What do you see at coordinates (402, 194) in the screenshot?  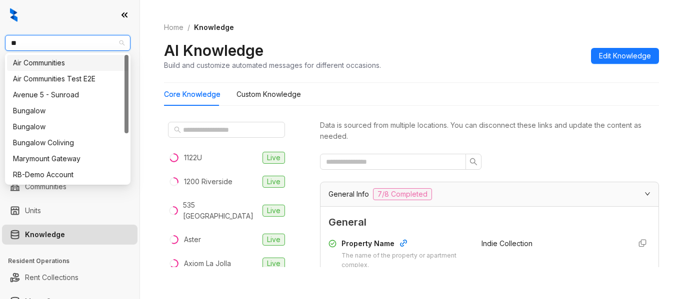 I see `span: 7/8 Completed` at bounding box center [402, 194].